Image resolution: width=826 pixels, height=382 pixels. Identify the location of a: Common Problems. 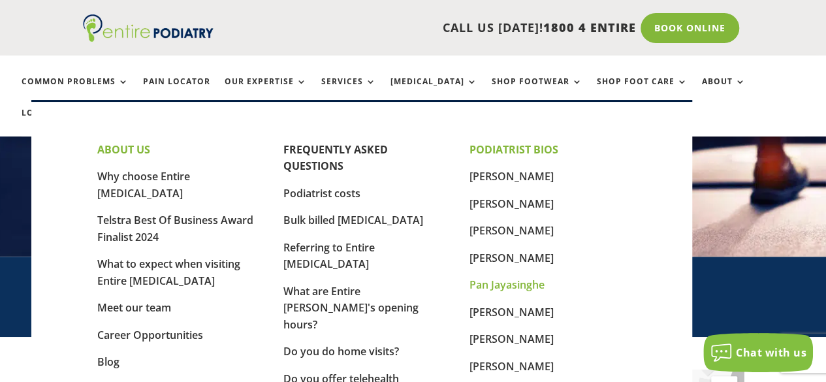
(75, 91).